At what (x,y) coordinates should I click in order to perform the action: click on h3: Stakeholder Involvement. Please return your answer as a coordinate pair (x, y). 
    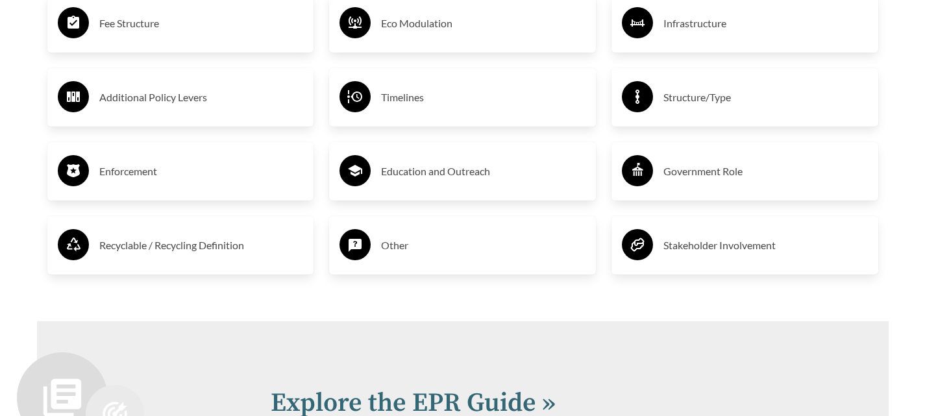
    Looking at the image, I should click on (765, 245).